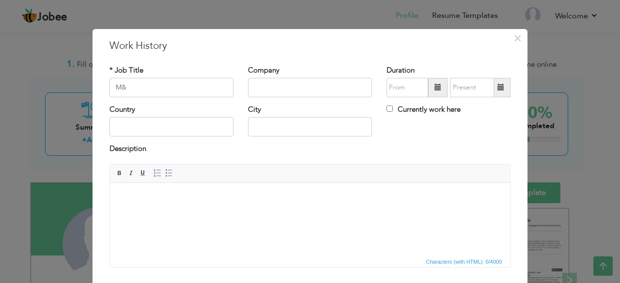 The width and height of the screenshot is (620, 283). I want to click on label: Country, so click(122, 109).